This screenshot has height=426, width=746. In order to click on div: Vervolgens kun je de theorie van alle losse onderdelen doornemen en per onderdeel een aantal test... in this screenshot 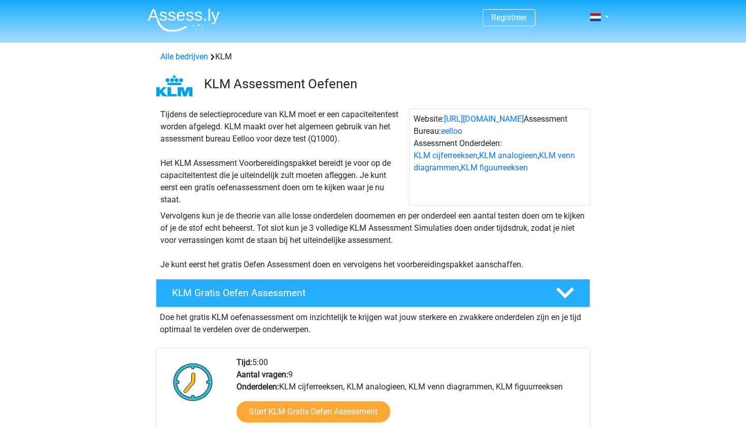, I will do `click(373, 241)`.